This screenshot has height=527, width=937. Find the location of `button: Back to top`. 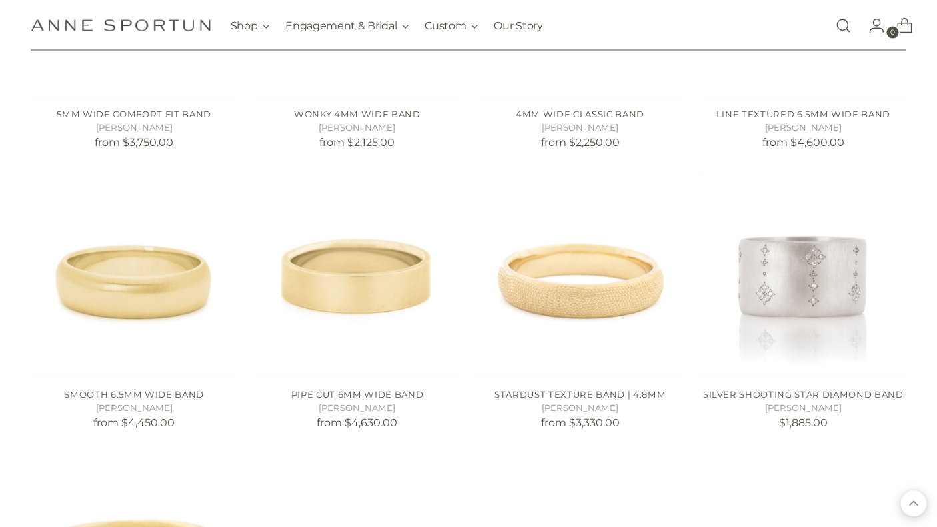

button: Back to top is located at coordinates (913, 503).